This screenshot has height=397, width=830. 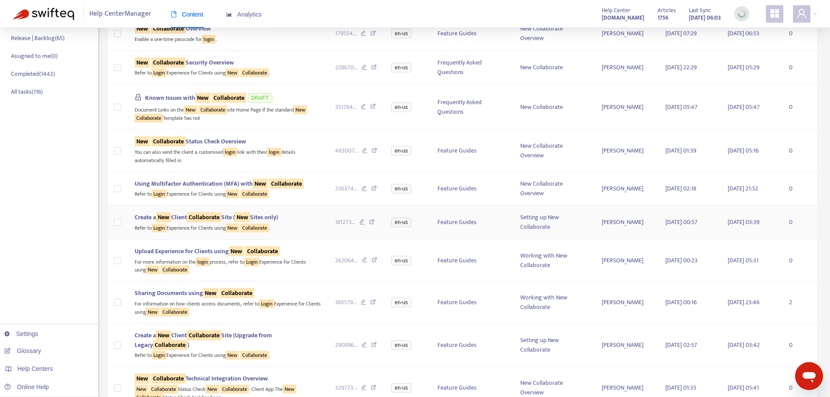 I want to click on span: 329723 ..., so click(x=346, y=388).